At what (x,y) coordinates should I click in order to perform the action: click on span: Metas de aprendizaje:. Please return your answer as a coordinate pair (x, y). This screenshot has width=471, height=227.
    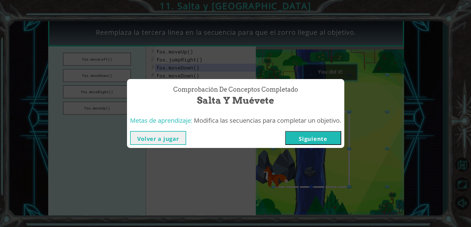
    Looking at the image, I should click on (161, 120).